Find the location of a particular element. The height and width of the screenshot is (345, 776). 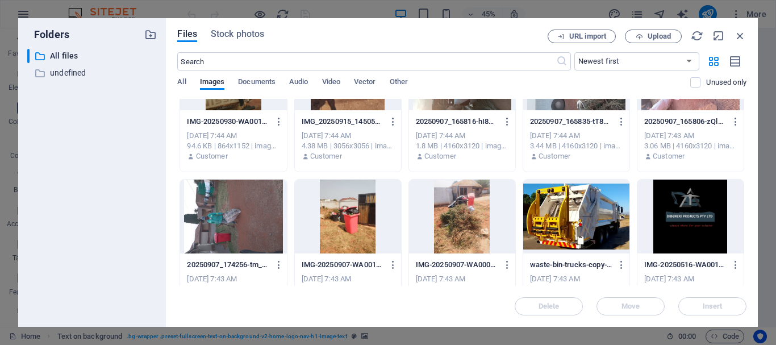

div: 4.38 MB | 3056x3056 | image/jpeg is located at coordinates (348, 146).